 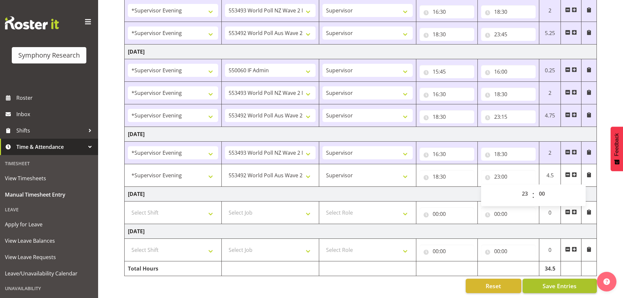 I want to click on span: Reset, so click(x=493, y=286).